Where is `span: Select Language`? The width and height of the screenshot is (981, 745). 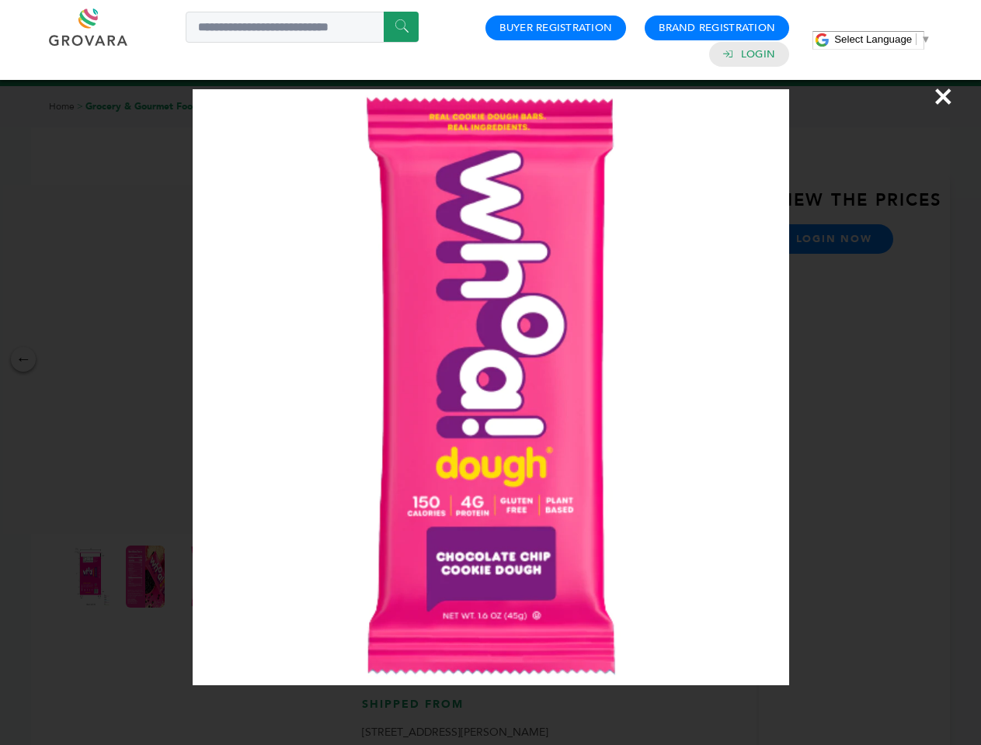 span: Select Language is located at coordinates (873, 39).